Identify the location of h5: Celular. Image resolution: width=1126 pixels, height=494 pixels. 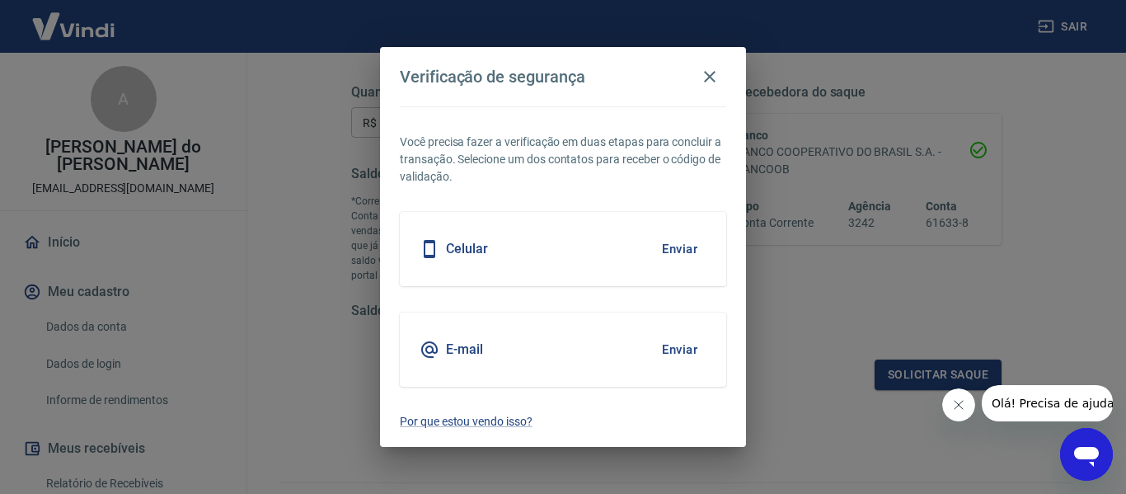
(466, 249).